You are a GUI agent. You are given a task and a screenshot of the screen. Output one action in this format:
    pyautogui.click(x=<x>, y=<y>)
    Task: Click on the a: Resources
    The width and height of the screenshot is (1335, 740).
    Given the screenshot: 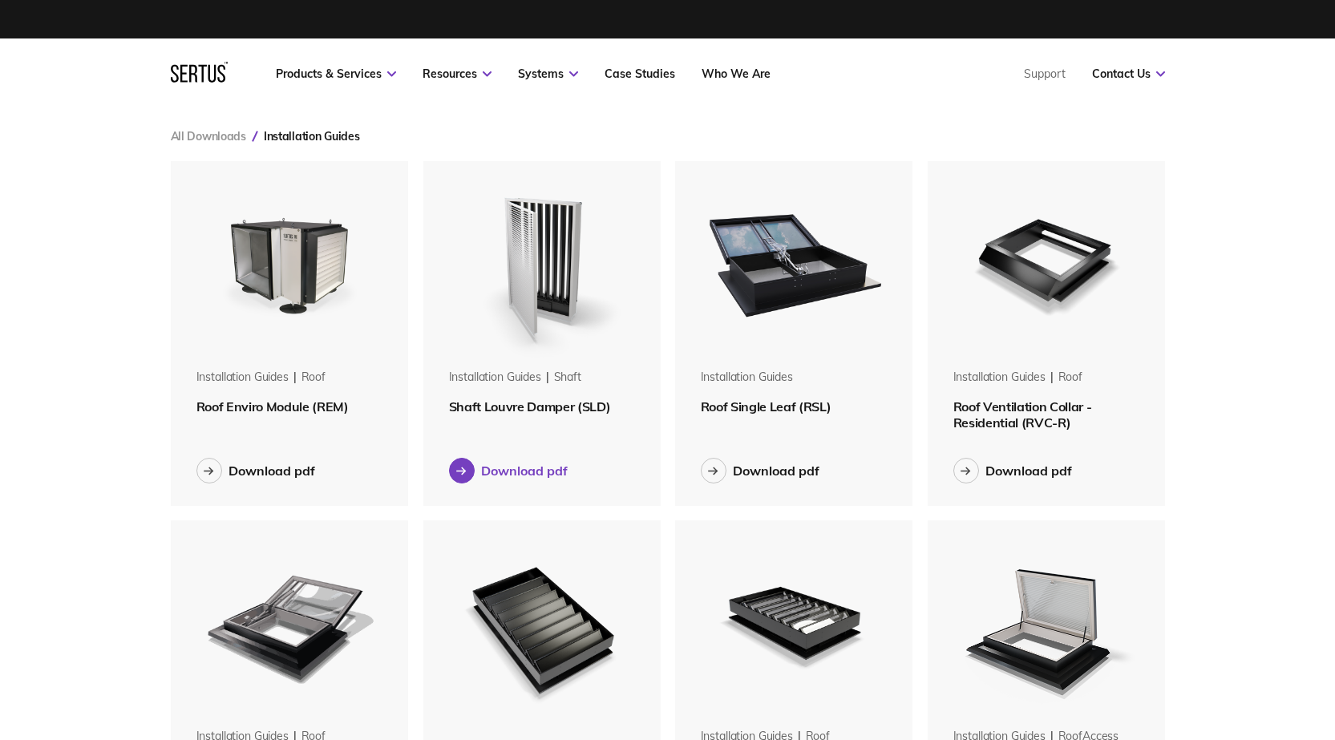 What is the action you would take?
    pyautogui.click(x=457, y=74)
    